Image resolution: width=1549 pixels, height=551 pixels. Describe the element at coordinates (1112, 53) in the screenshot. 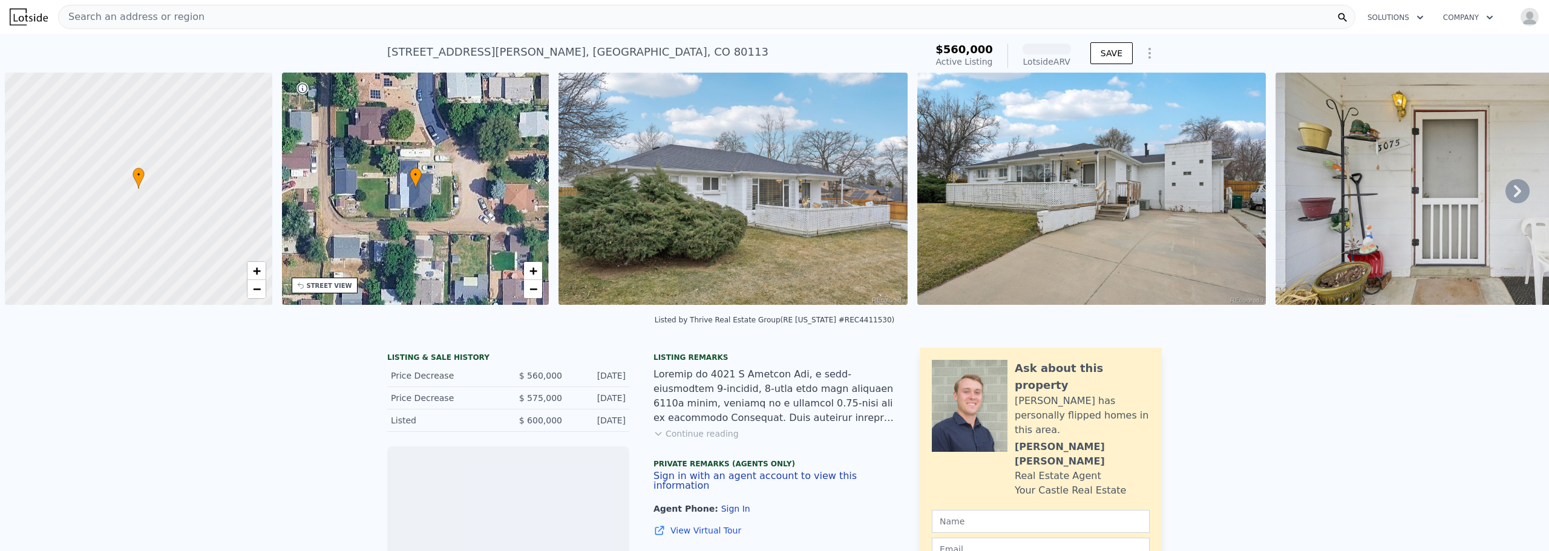

I see `button: SAVE` at that location.